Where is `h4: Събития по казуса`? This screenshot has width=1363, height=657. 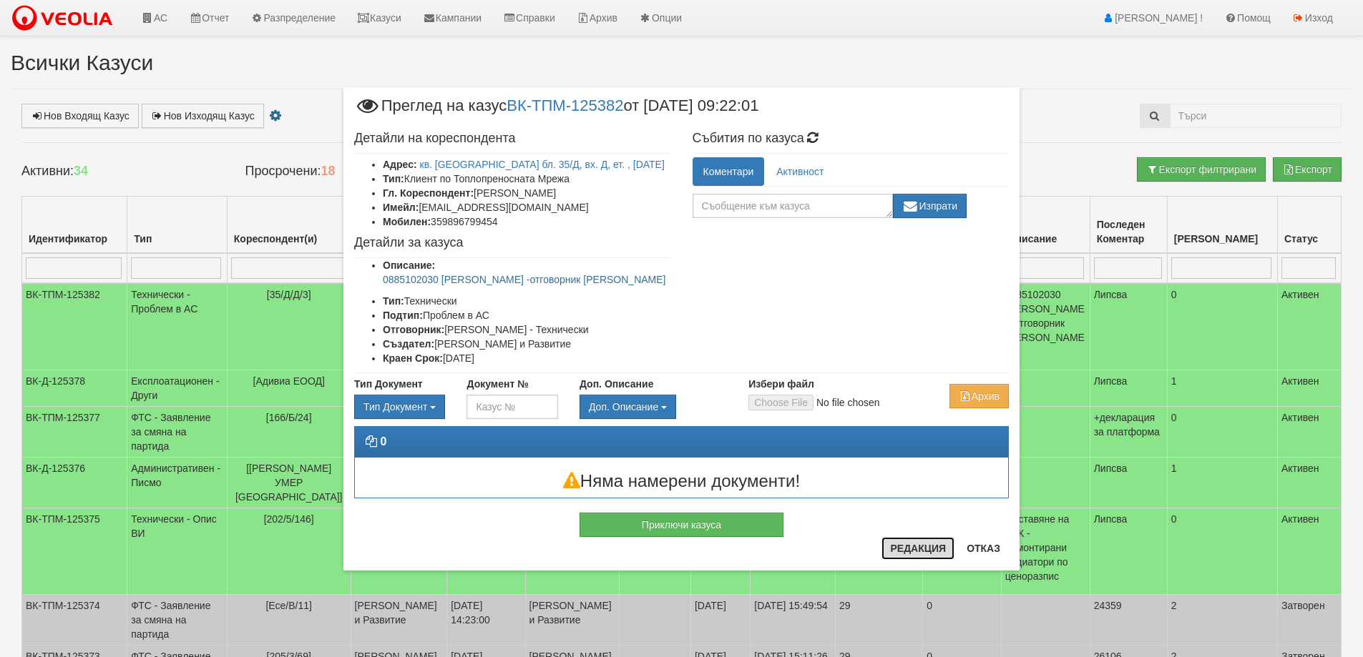
h4: Събития по казуса is located at coordinates (851, 139).